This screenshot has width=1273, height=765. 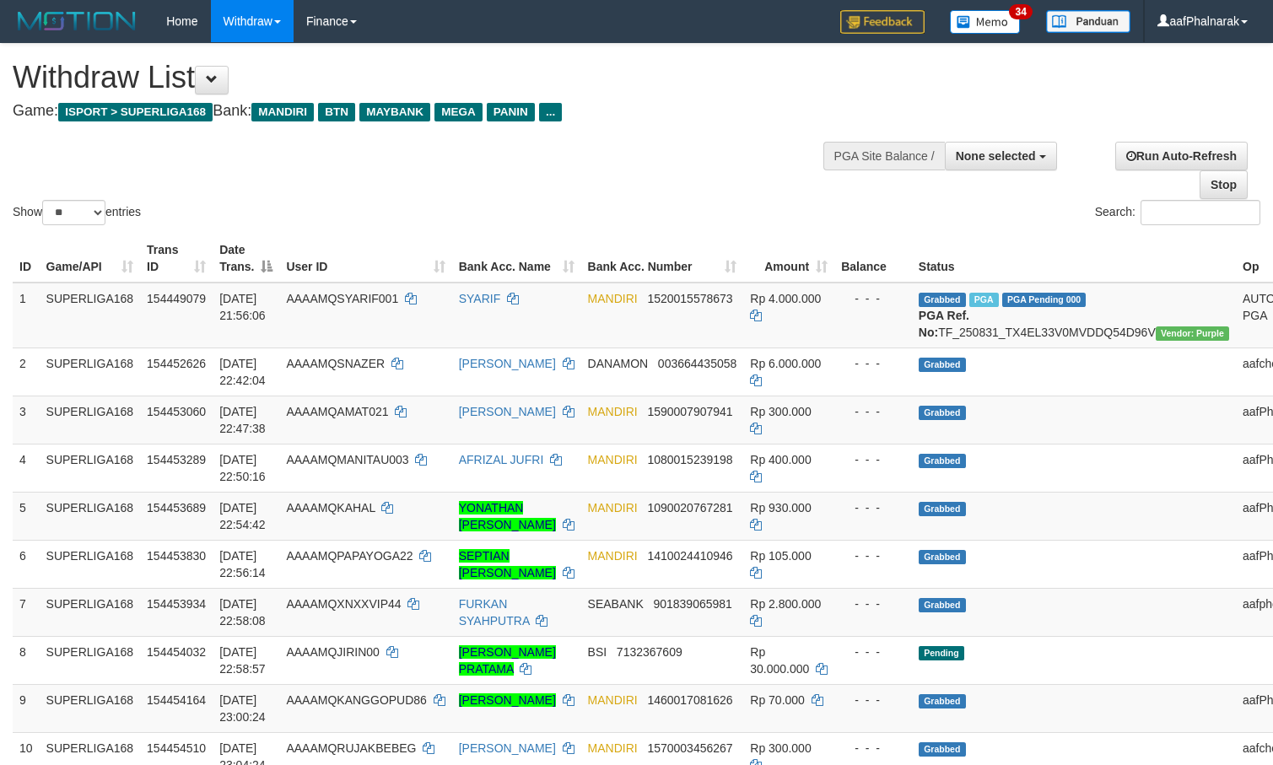 What do you see at coordinates (501, 460) in the screenshot?
I see `a: AFRIZAL JUFRI` at bounding box center [501, 460].